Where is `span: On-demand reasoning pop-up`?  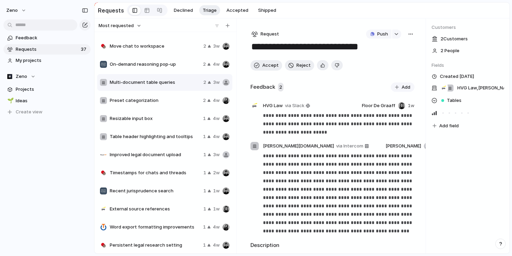 span: On-demand reasoning pop-up is located at coordinates (155, 64).